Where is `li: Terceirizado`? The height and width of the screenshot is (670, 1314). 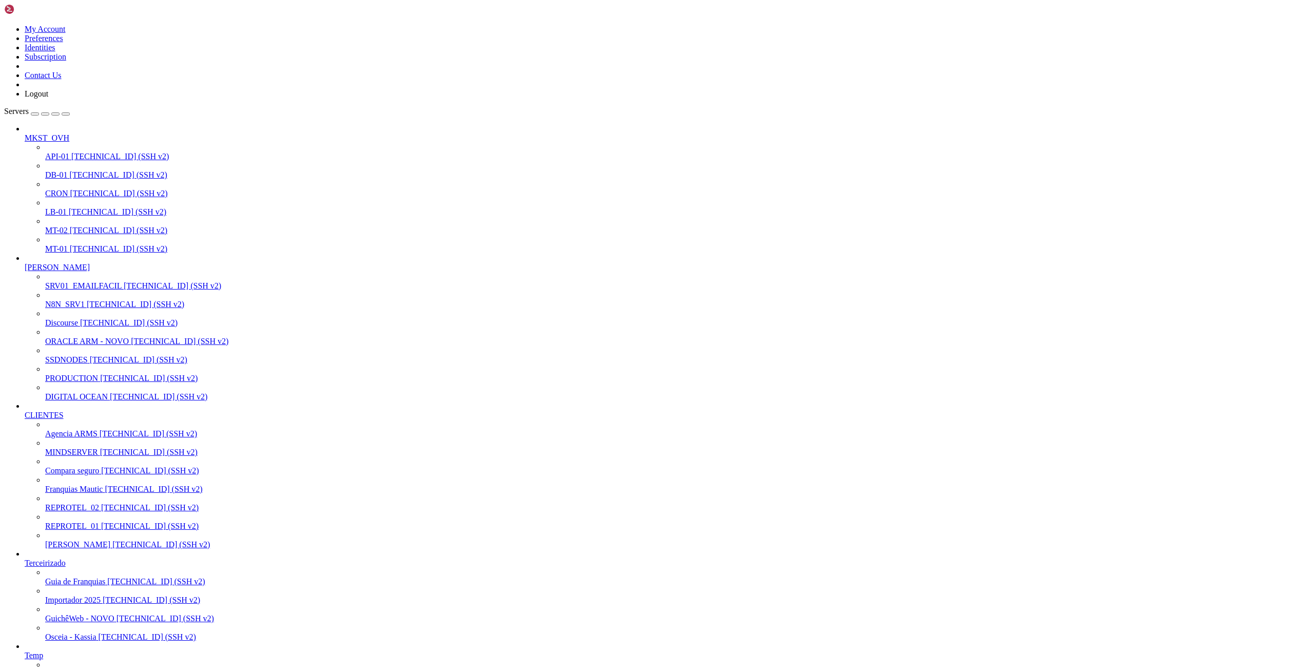 li: Terceirizado is located at coordinates (667, 595).